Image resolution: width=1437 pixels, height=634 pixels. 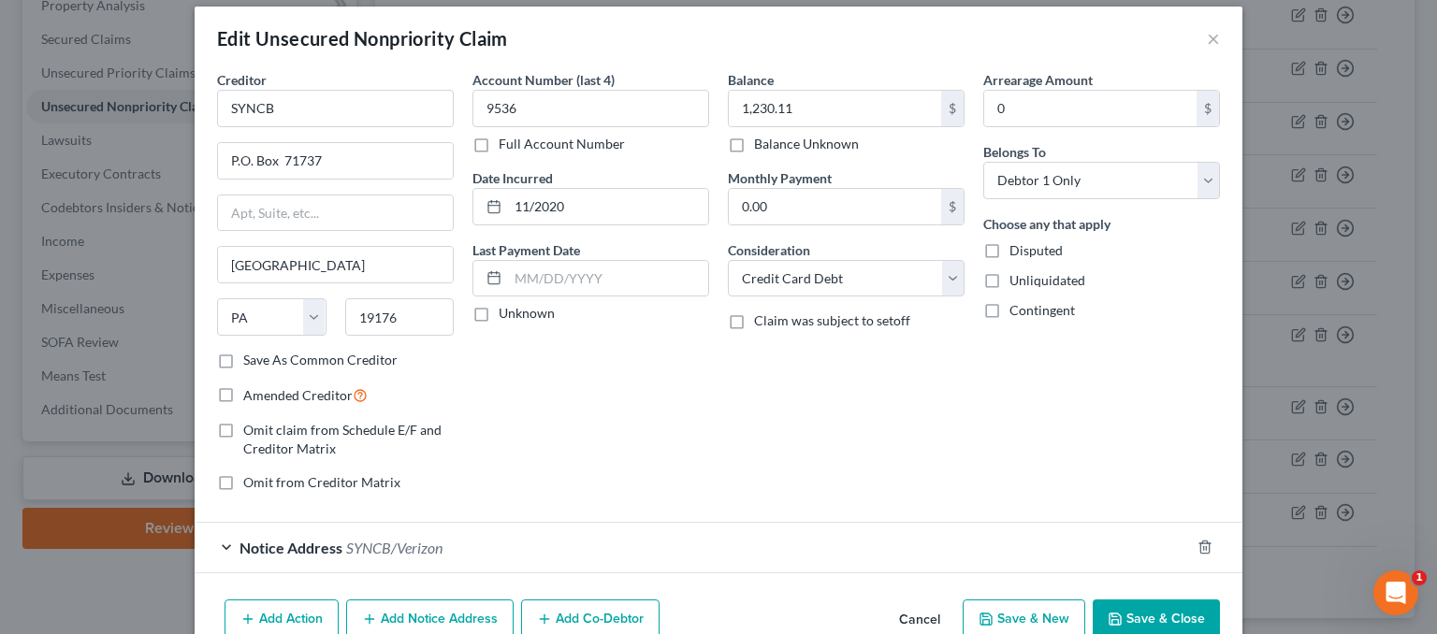 I want to click on label: Unknown, so click(x=527, y=313).